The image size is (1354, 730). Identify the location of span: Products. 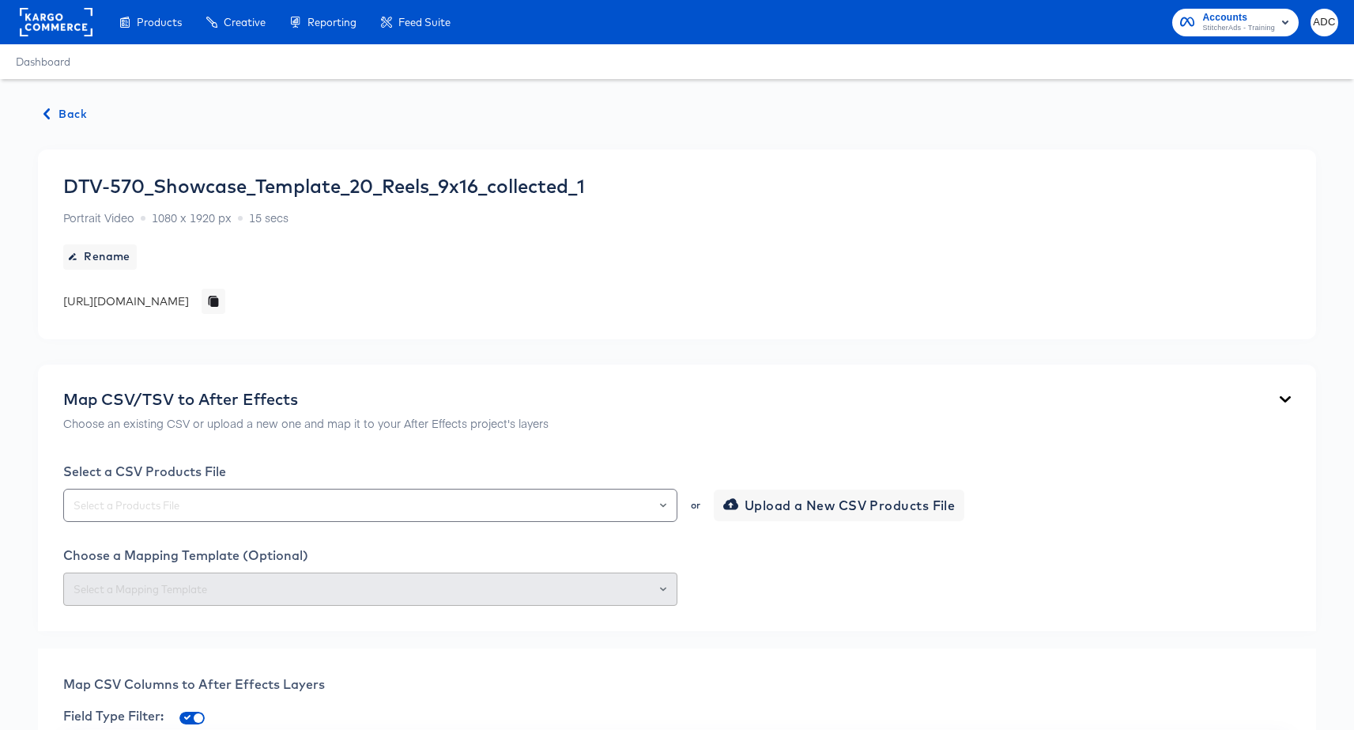
(159, 22).